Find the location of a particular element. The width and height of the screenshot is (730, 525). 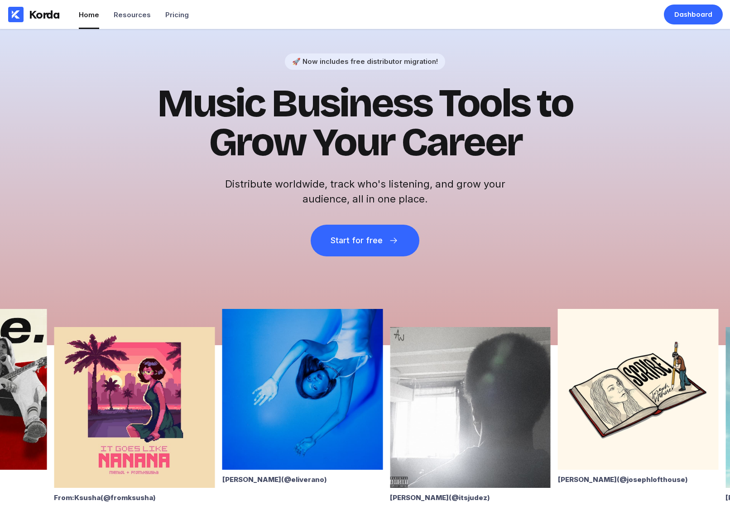

img: From:Ksusha is located at coordinates (134, 407).